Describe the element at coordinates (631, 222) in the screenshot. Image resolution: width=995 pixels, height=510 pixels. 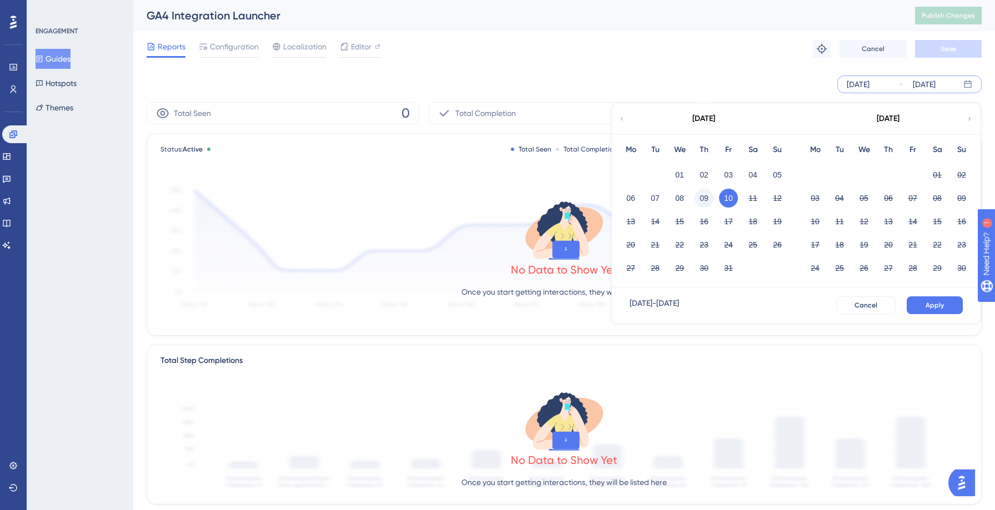
I see `button: 13` at that location.